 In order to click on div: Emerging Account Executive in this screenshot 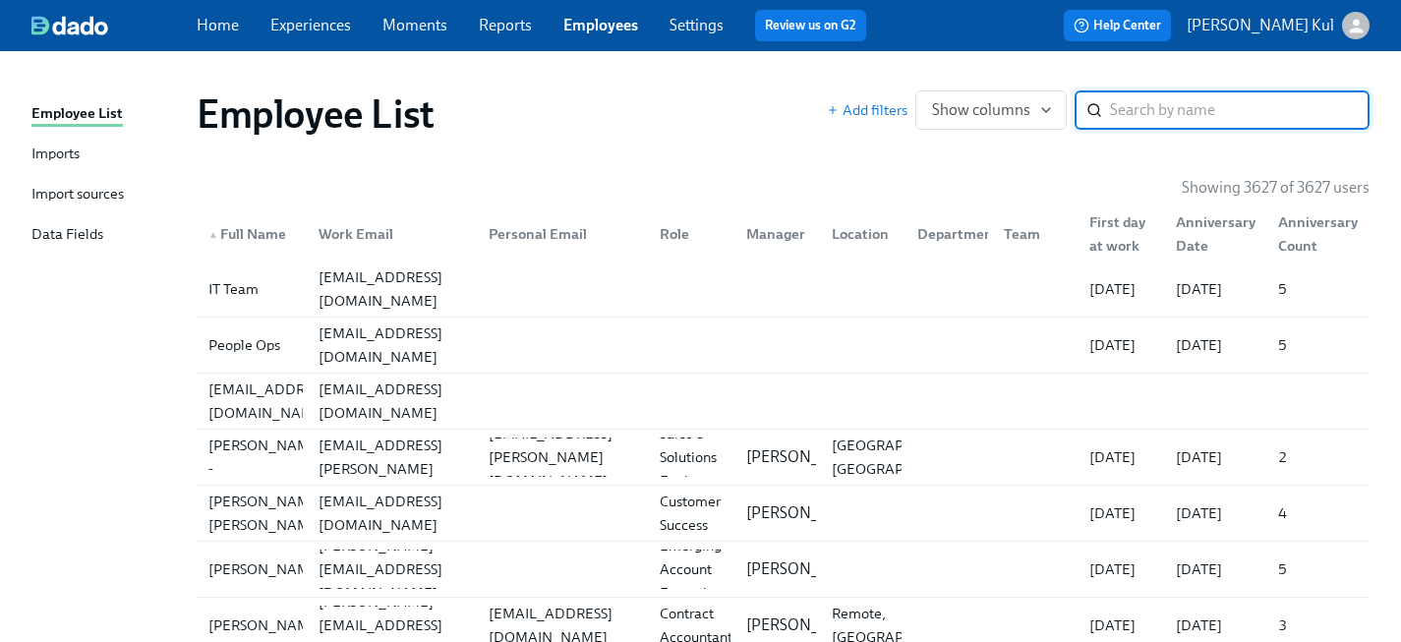, I will do `click(690, 569)`.